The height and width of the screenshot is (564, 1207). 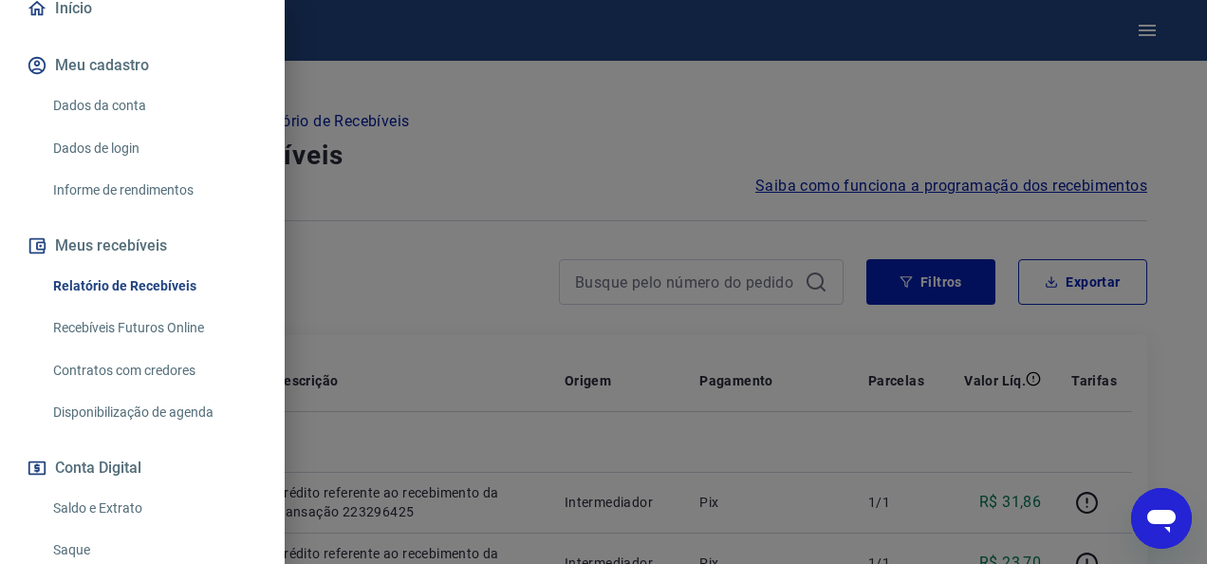 I want to click on button: Meu cadastro, so click(x=142, y=65).